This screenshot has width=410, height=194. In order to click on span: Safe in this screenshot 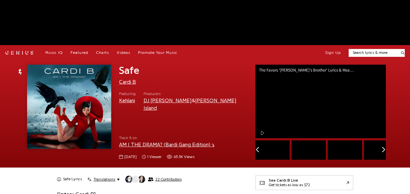, I will do `click(129, 71)`.